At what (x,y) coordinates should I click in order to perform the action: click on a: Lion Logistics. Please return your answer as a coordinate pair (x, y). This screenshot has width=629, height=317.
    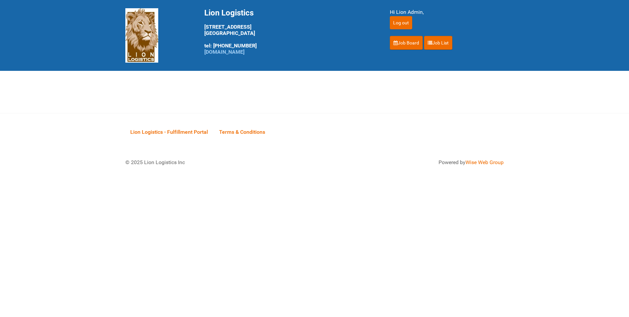
    Looking at the image, I should click on (142, 35).